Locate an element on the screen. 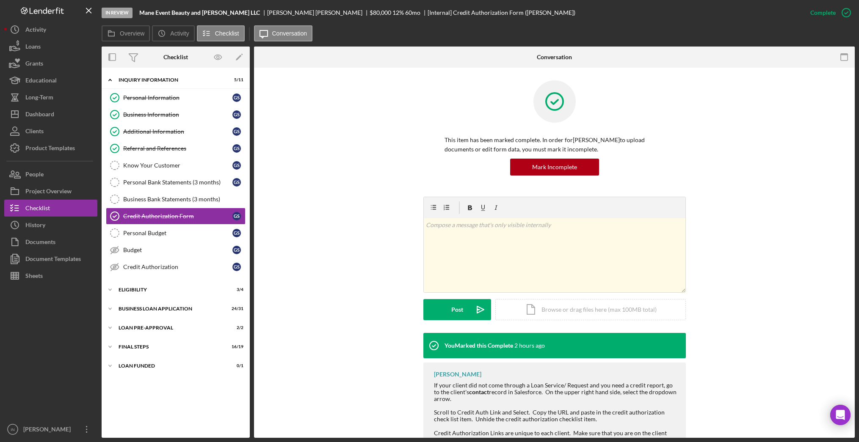 The width and height of the screenshot is (859, 442). div: 2 / 2 is located at coordinates (236, 328).